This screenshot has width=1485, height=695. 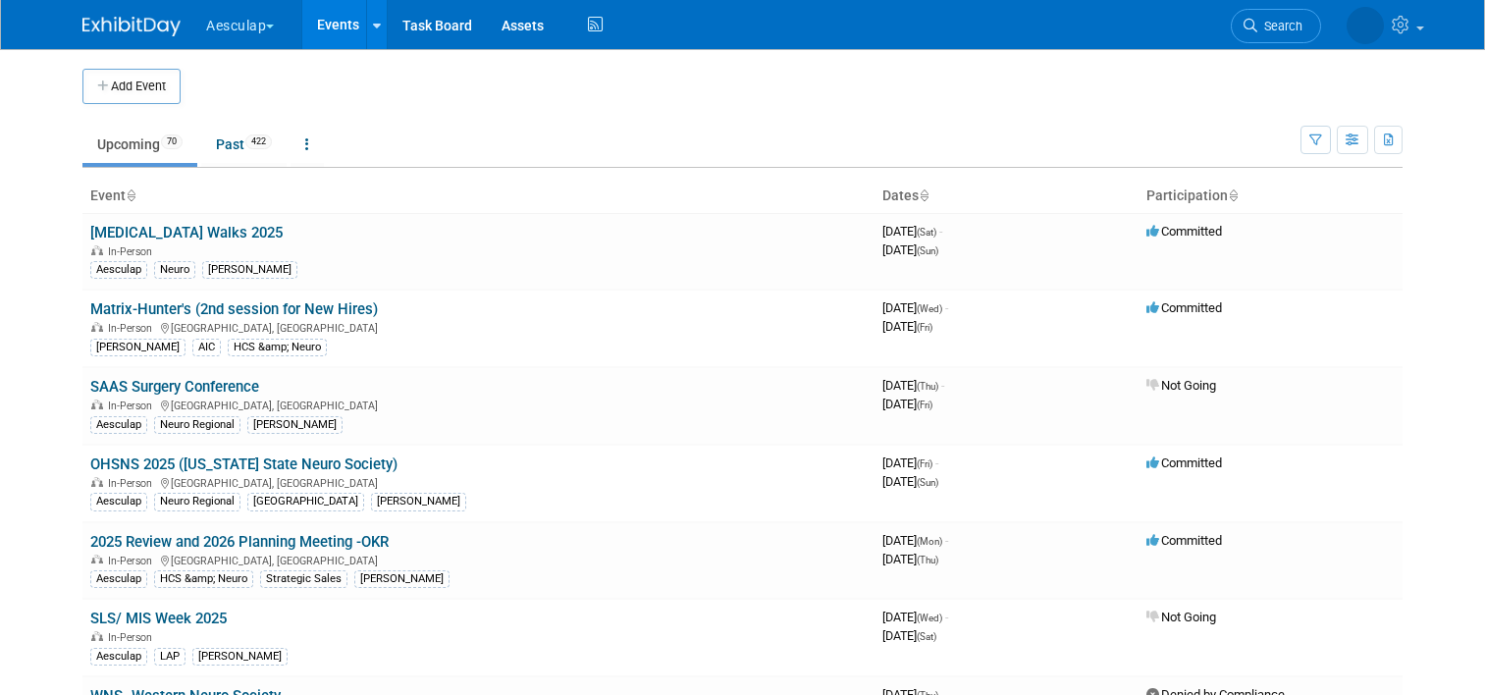 What do you see at coordinates (1276, 26) in the screenshot?
I see `a: Search` at bounding box center [1276, 26].